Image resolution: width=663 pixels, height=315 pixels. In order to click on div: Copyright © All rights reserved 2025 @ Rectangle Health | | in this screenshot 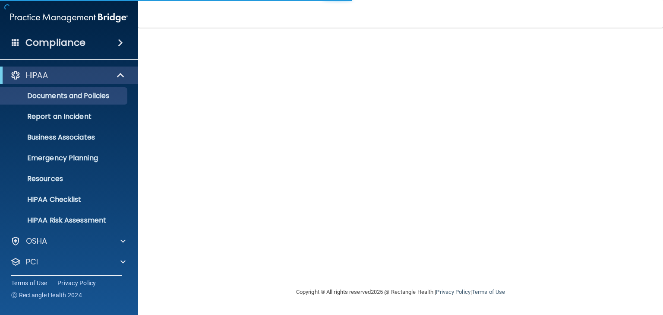, I will do `click(400, 292)`.